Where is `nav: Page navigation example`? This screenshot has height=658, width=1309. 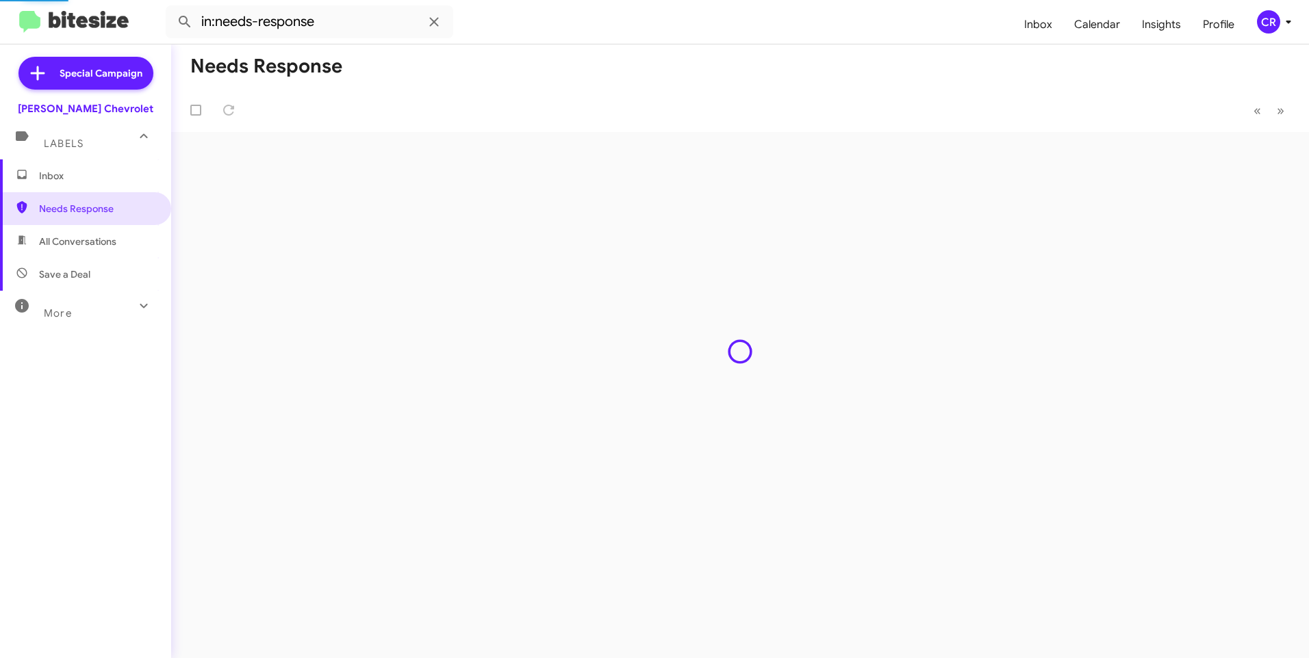 nav: Page navigation example is located at coordinates (1269, 110).